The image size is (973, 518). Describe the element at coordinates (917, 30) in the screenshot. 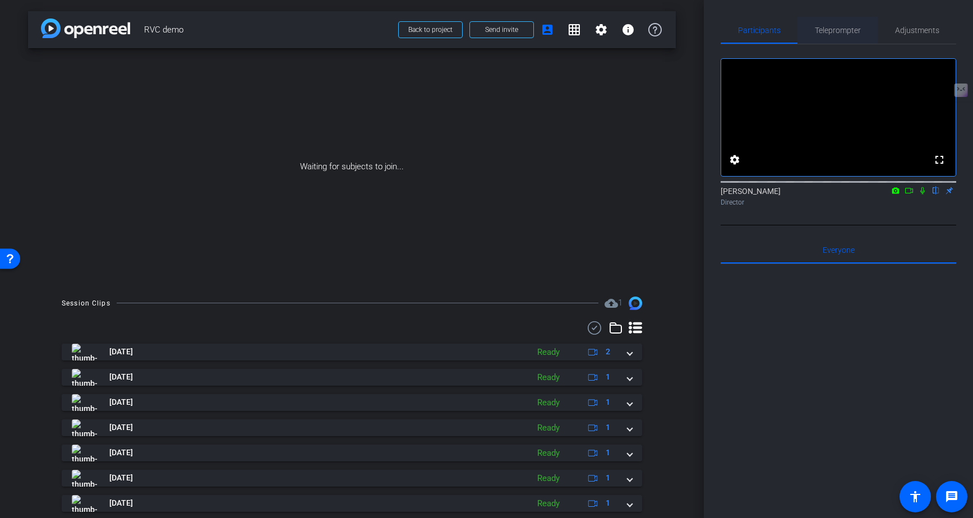

I see `span: Adjustments` at that location.